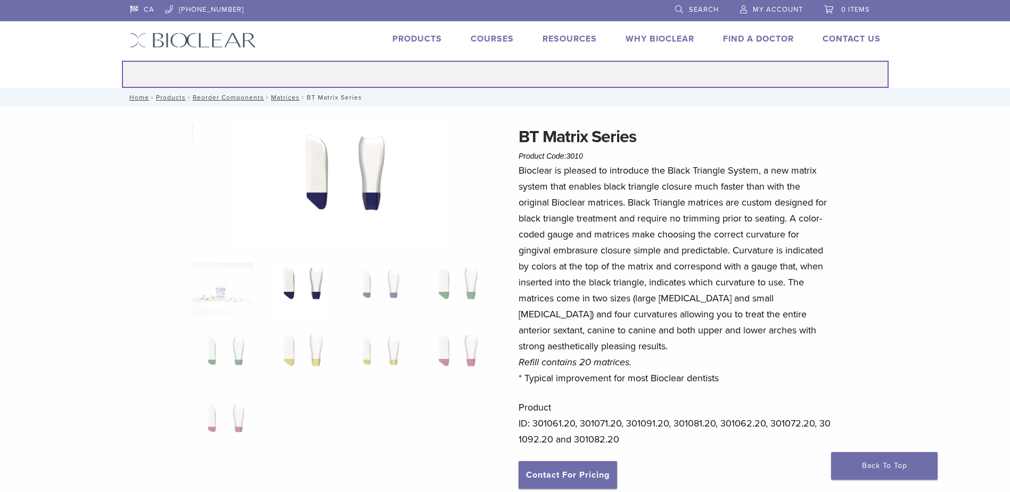 Image resolution: width=1010 pixels, height=492 pixels. What do you see at coordinates (378, 289) in the screenshot?
I see `img: BT Matrix Series - Image 3` at bounding box center [378, 289].